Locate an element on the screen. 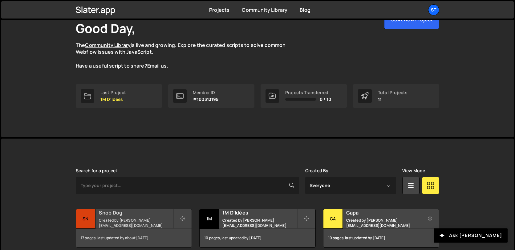 The height and width of the screenshot is (250, 515). a: Last Project 1M D'Idées is located at coordinates (119, 96).